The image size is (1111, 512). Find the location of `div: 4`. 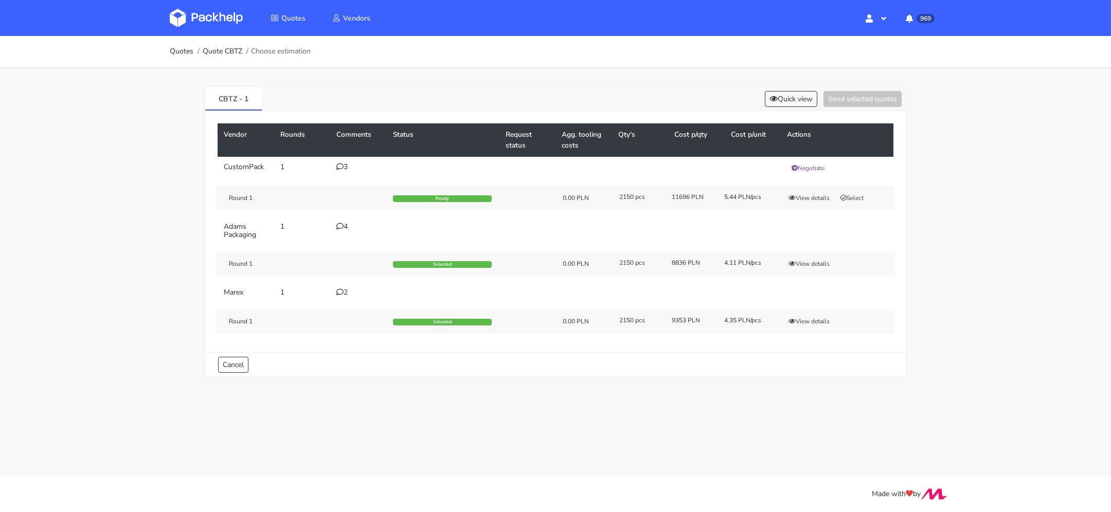

div: 4 is located at coordinates (358, 227).